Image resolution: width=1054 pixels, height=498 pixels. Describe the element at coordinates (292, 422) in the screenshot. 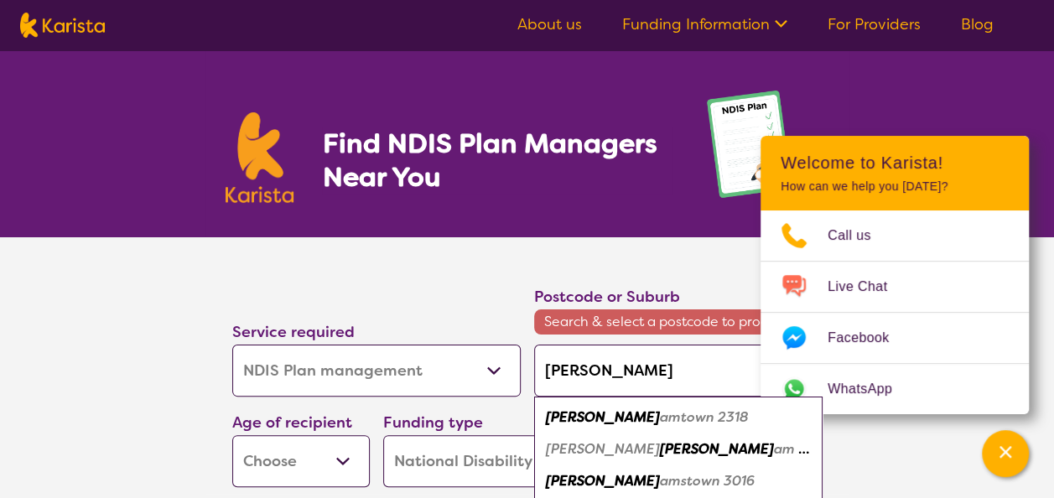

I see `label: Age of recipient` at that location.